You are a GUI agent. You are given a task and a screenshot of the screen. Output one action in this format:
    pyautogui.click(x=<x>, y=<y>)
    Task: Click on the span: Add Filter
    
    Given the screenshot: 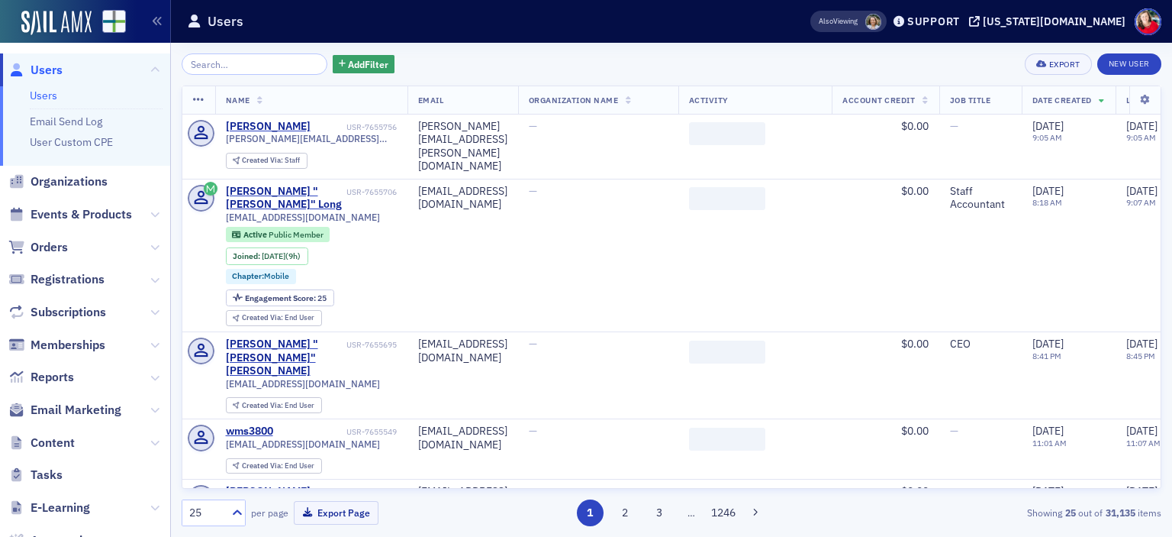 What is the action you would take?
    pyautogui.click(x=368, y=64)
    